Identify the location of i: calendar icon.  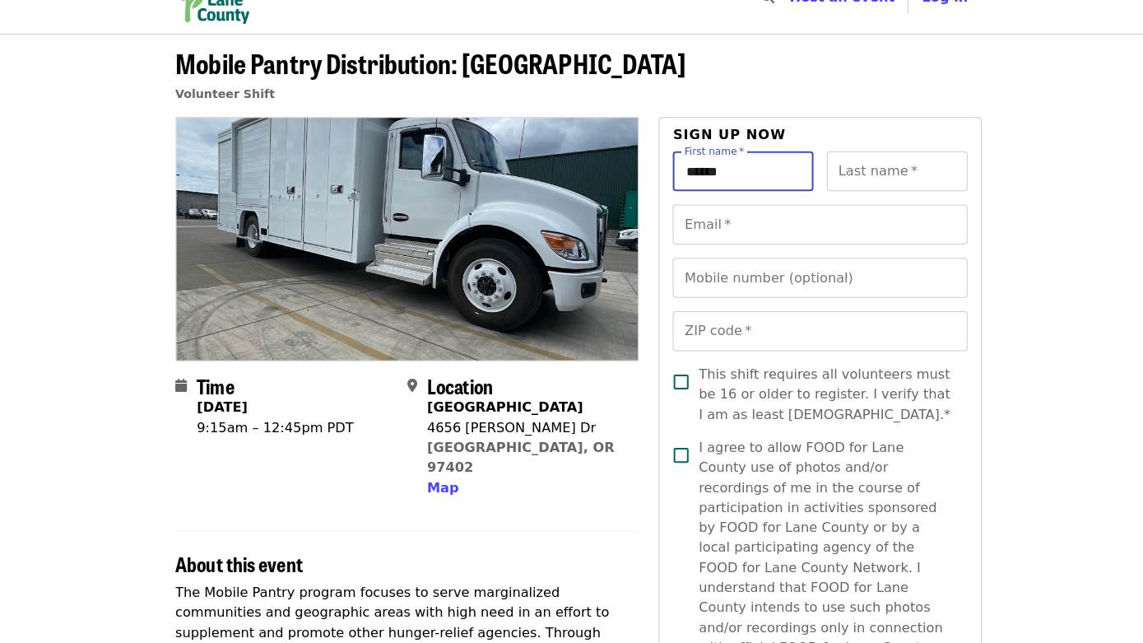
(179, 381).